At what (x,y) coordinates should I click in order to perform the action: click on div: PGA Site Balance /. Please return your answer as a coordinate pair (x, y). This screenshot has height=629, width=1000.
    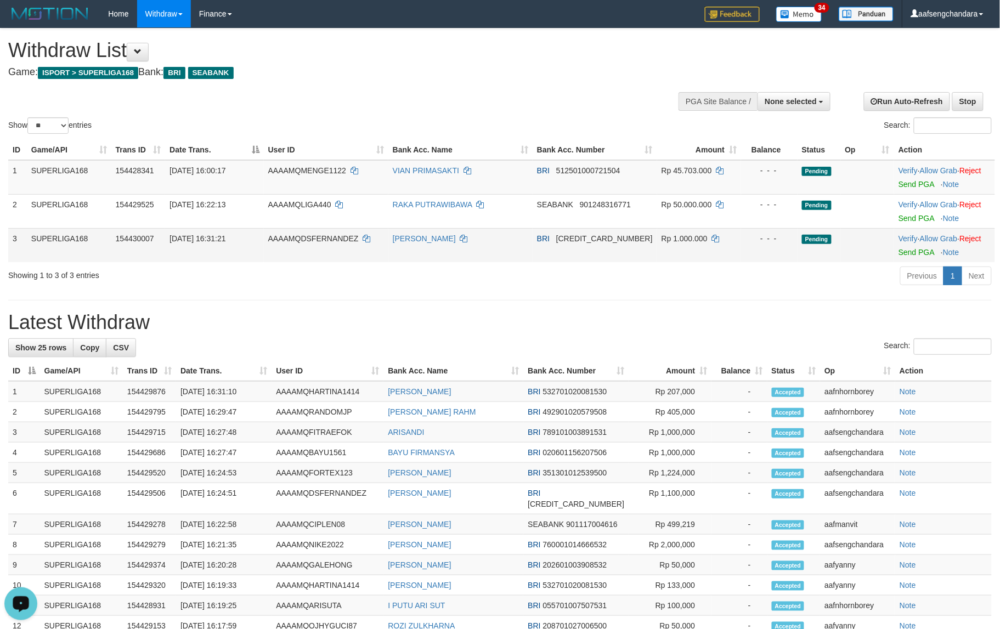
    Looking at the image, I should click on (718, 102).